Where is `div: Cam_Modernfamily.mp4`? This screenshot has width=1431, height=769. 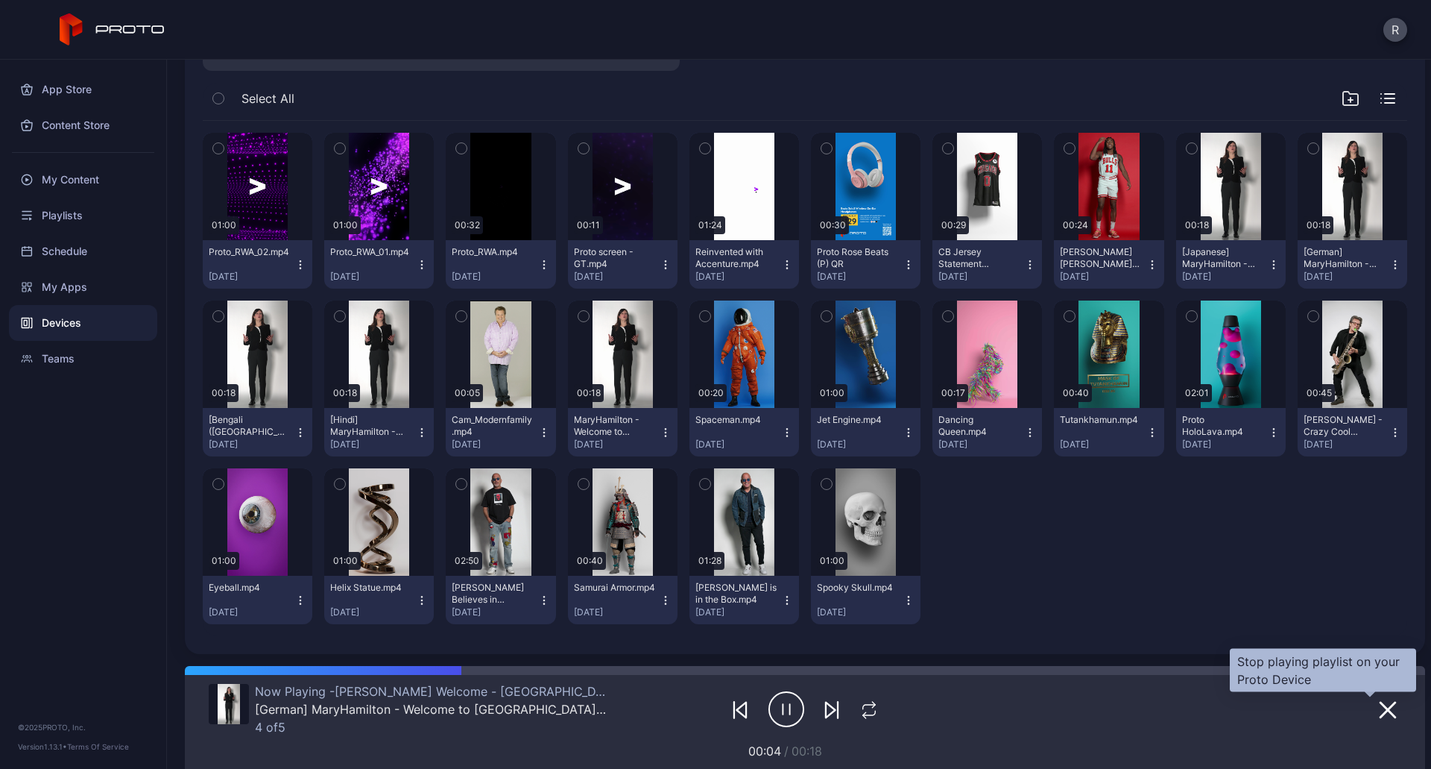
div: Cam_Modernfamily.mp4 is located at coordinates (493, 426).